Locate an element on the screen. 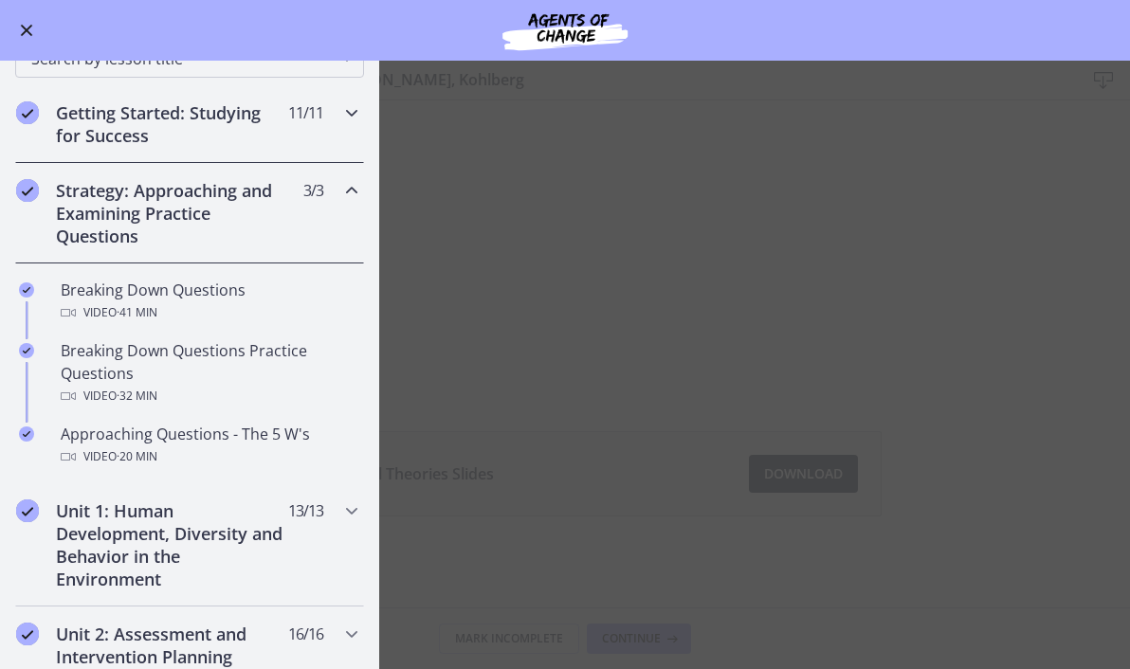  h2: Strategy: Approaching and Examining Practice Questions is located at coordinates (172, 213).